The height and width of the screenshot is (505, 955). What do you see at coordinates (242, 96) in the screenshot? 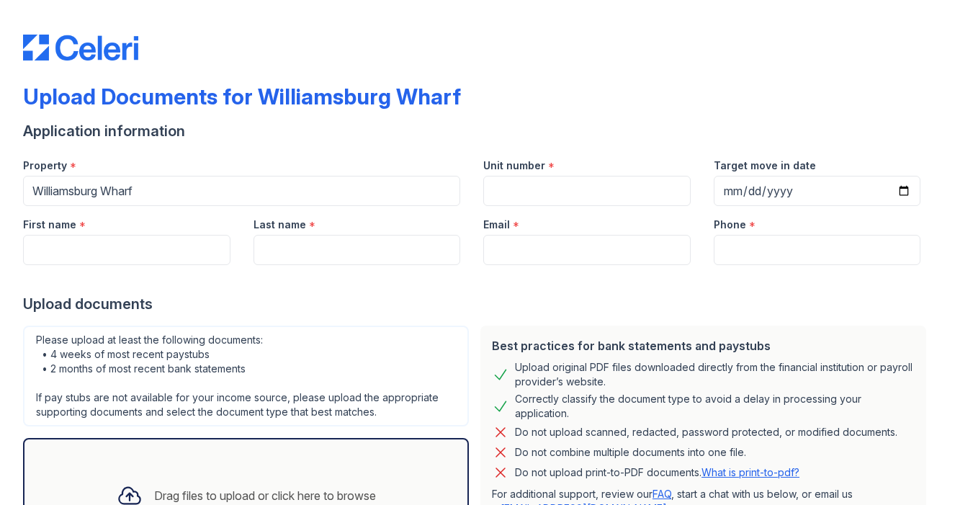
I see `div: Upload Documents for Williamsburg Wharf` at bounding box center [242, 96].